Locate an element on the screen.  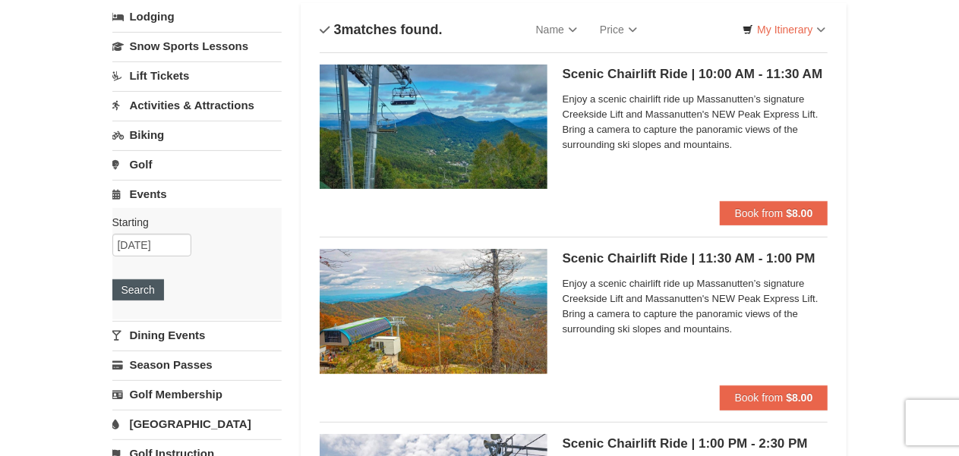
a: Lodging is located at coordinates (197, 17).